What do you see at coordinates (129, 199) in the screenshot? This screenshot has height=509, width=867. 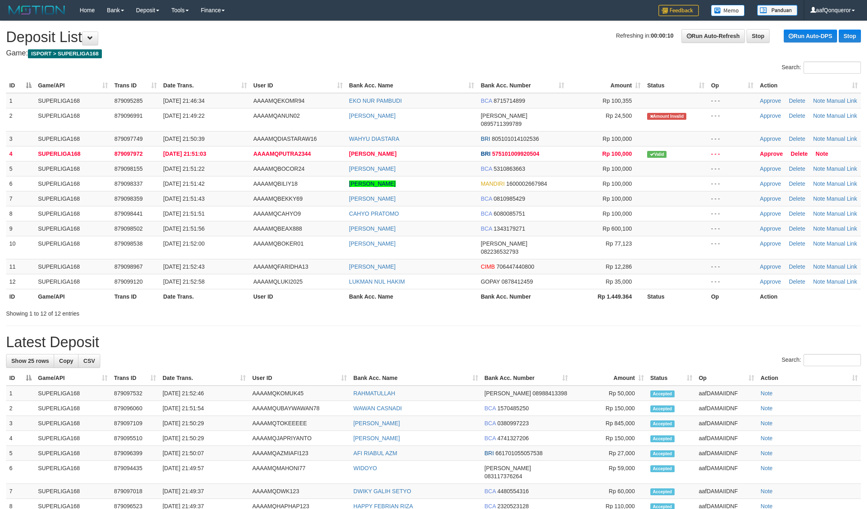 I see `span: 879098359` at bounding box center [129, 199].